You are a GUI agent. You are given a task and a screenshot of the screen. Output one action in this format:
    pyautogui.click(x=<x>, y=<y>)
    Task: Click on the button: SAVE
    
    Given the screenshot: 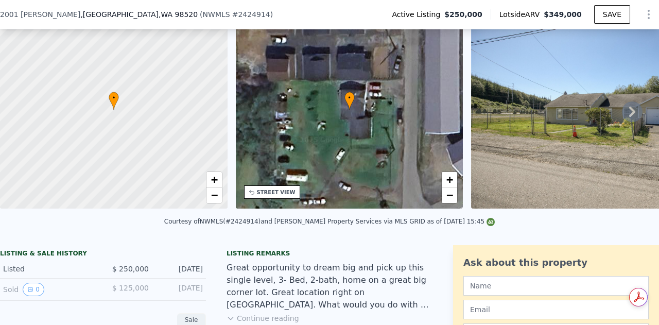 What is the action you would take?
    pyautogui.click(x=612, y=14)
    